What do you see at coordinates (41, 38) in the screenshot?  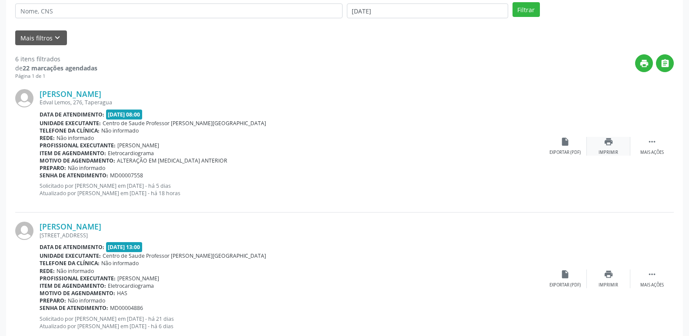 I see `button: Mais filtroskeyboard_arrow_down` at bounding box center [41, 38].